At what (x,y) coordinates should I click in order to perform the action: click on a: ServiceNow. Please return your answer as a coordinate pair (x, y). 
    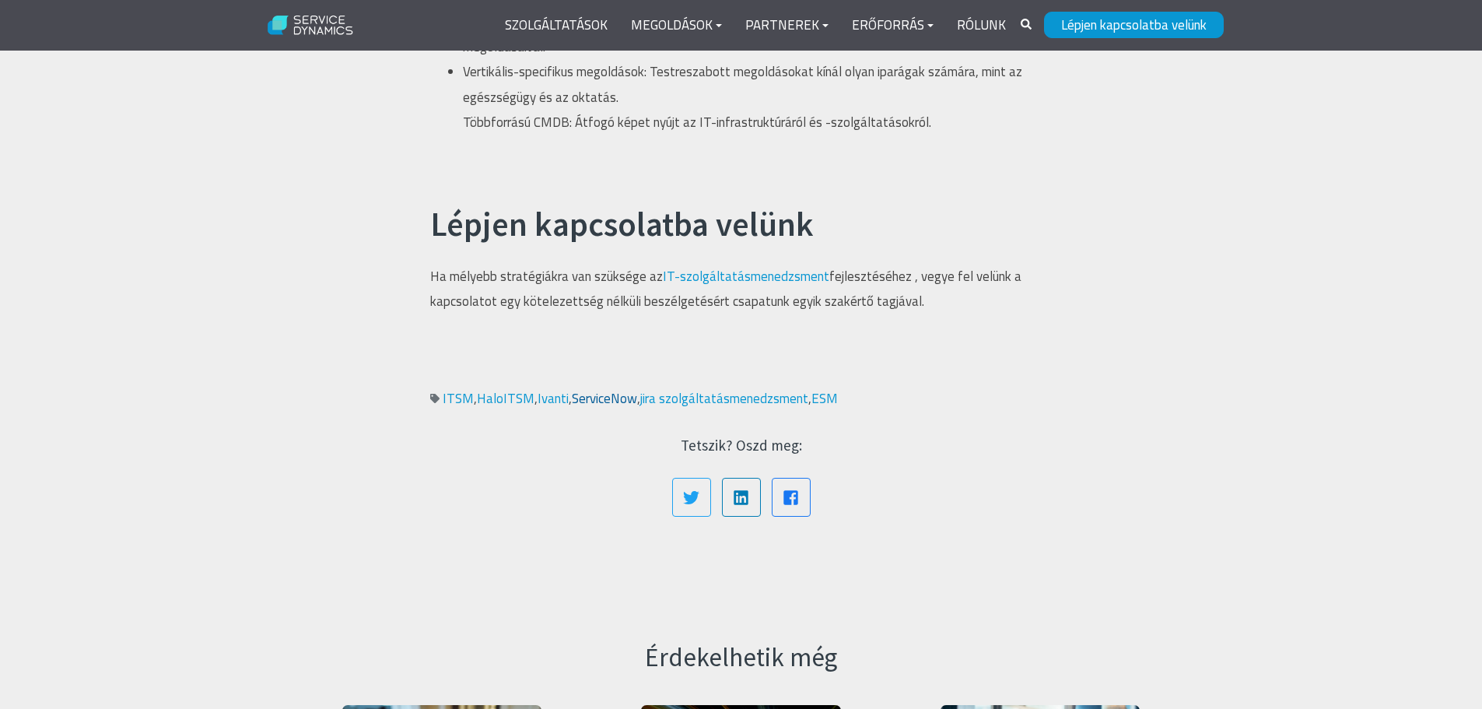
    Looking at the image, I should click on (604, 398).